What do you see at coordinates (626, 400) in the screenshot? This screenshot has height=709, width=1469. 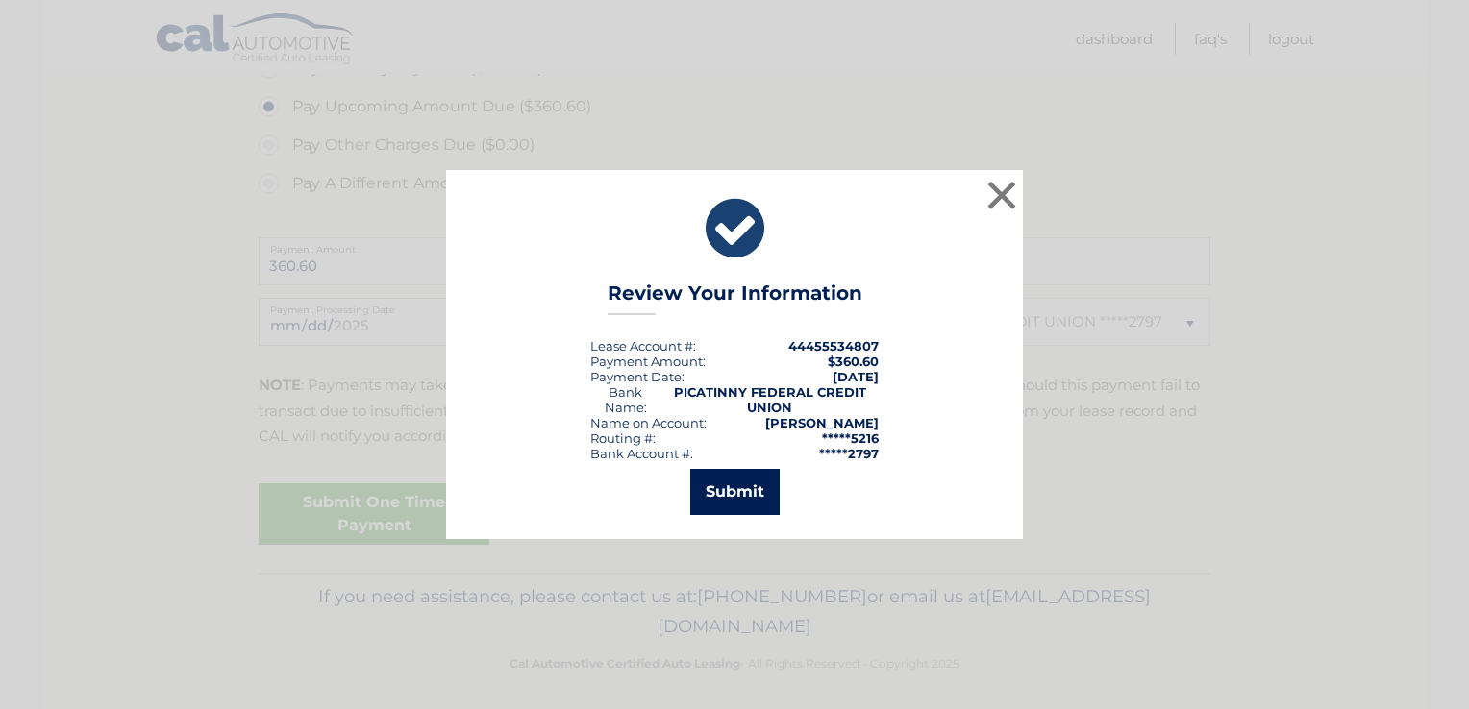 I see `div: Bank Name:` at bounding box center [626, 400].